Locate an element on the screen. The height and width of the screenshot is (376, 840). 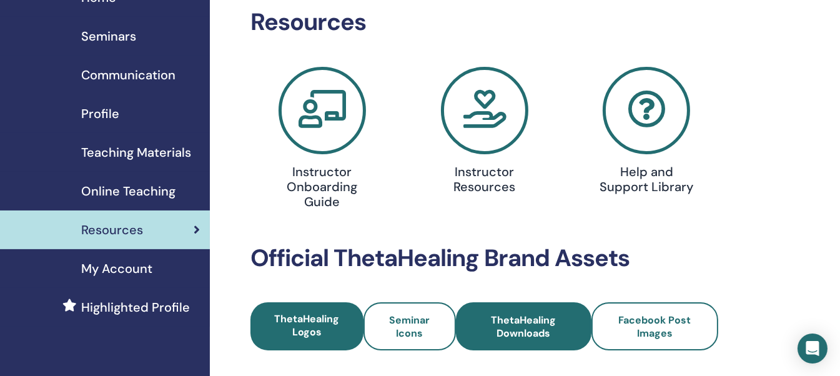
a: Facebook Post Images is located at coordinates (655, 326).